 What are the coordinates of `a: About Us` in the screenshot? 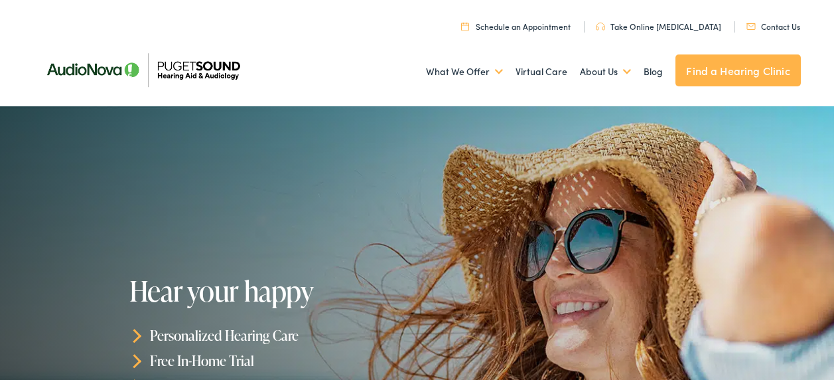 It's located at (605, 72).